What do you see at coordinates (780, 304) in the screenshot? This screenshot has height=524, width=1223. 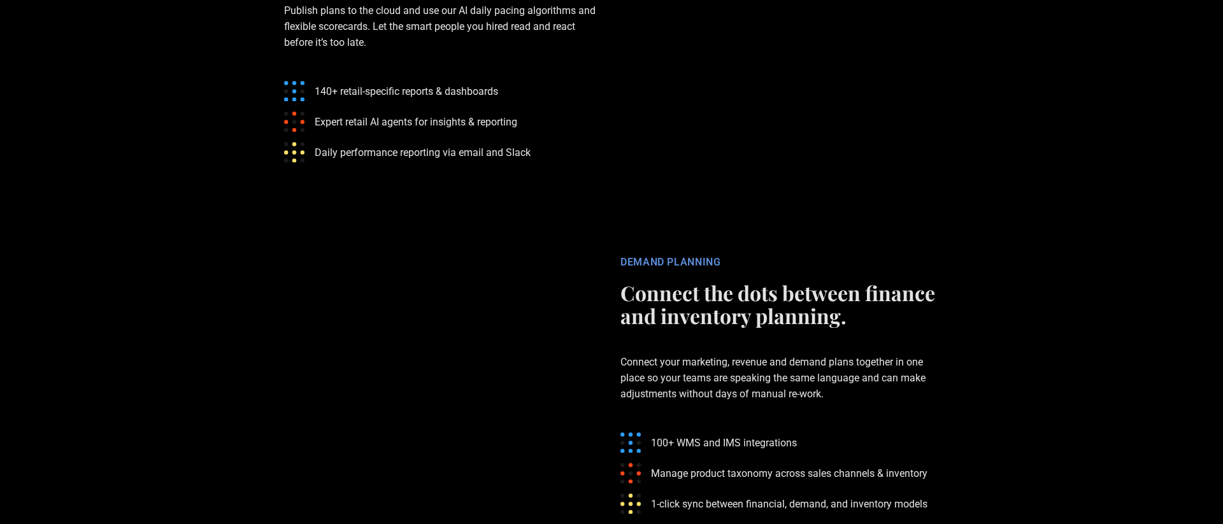 I see `h2: Connect the dots between finance and inventory planning.` at bounding box center [780, 304].